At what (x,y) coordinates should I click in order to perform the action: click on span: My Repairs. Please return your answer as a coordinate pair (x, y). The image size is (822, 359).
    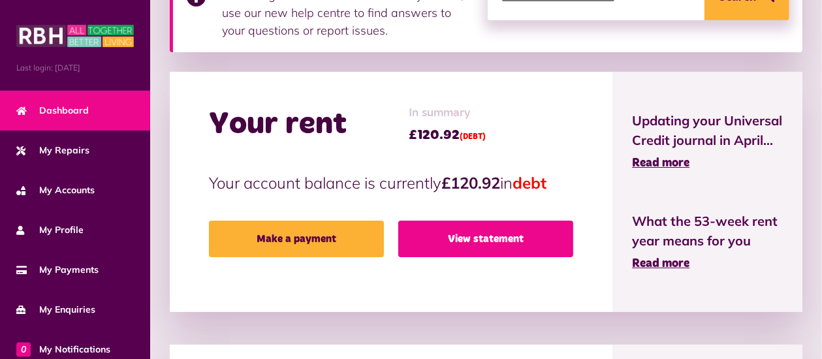
    Looking at the image, I should click on (53, 150).